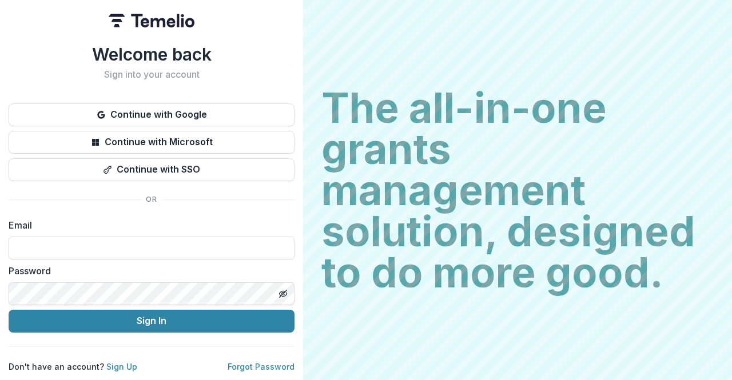  I want to click on a: Forgot Password, so click(261, 367).